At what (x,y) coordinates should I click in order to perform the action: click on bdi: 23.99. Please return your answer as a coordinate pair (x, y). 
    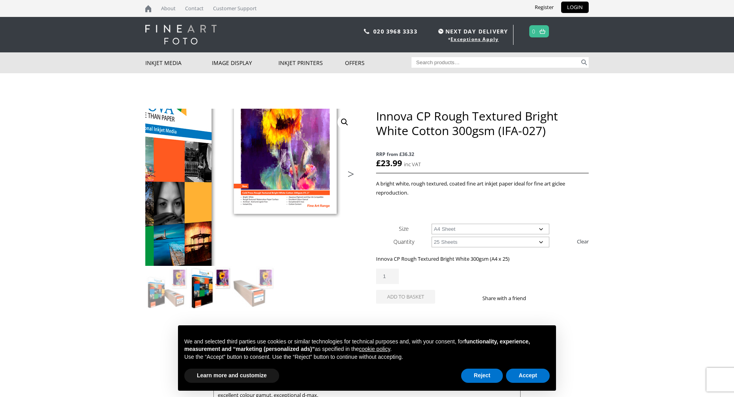
    Looking at the image, I should click on (389, 163).